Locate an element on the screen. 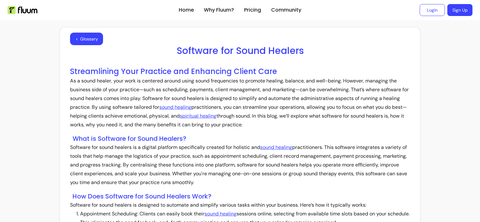 The height and width of the screenshot is (222, 480). a: Login is located at coordinates (432, 10).